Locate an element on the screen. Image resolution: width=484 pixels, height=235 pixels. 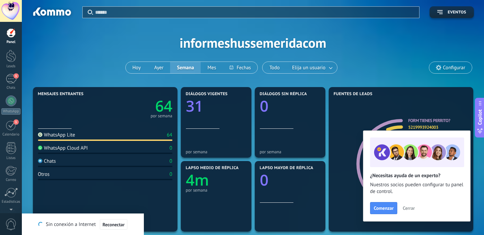
a: 5219993924003 is located at coordinates (423, 127).